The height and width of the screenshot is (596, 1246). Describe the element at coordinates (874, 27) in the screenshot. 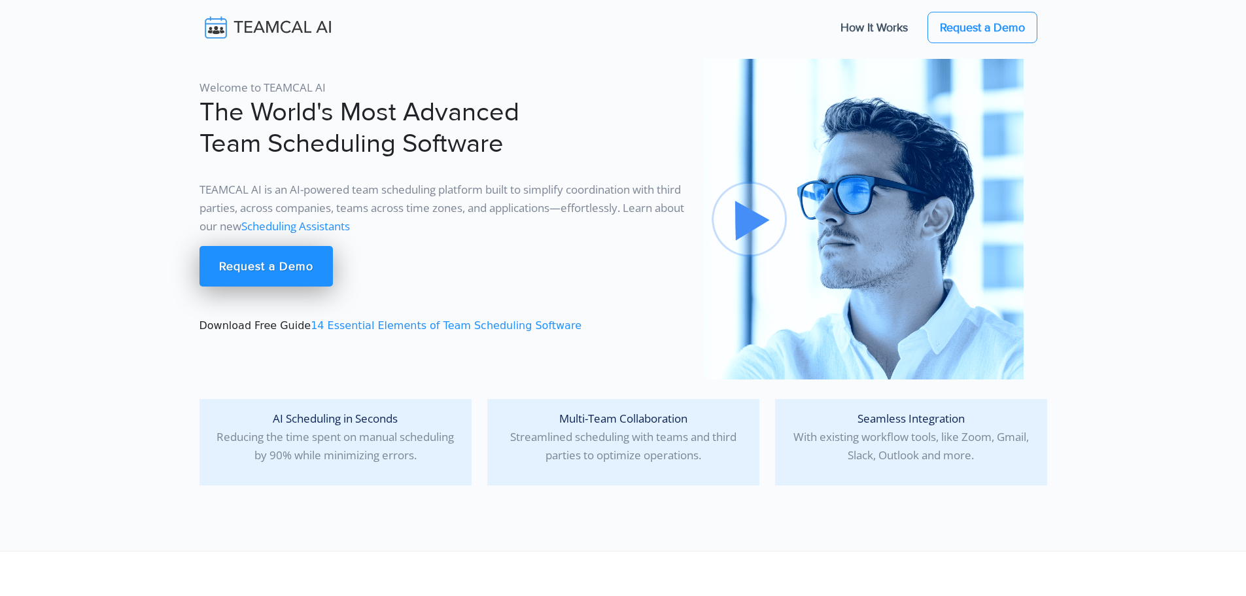

I see `a: How It Works` at that location.